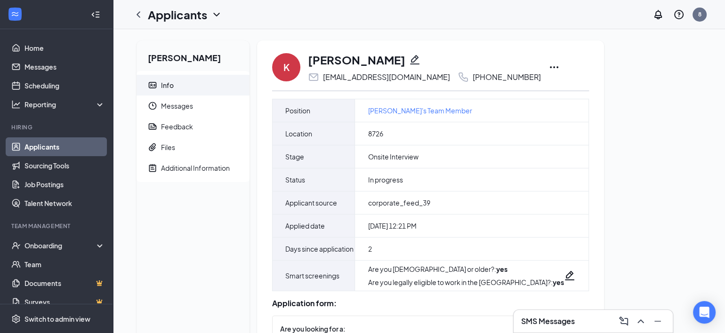 This screenshot has width=725, height=333. What do you see at coordinates (177, 15) in the screenshot?
I see `h1: Applicants` at bounding box center [177, 15].